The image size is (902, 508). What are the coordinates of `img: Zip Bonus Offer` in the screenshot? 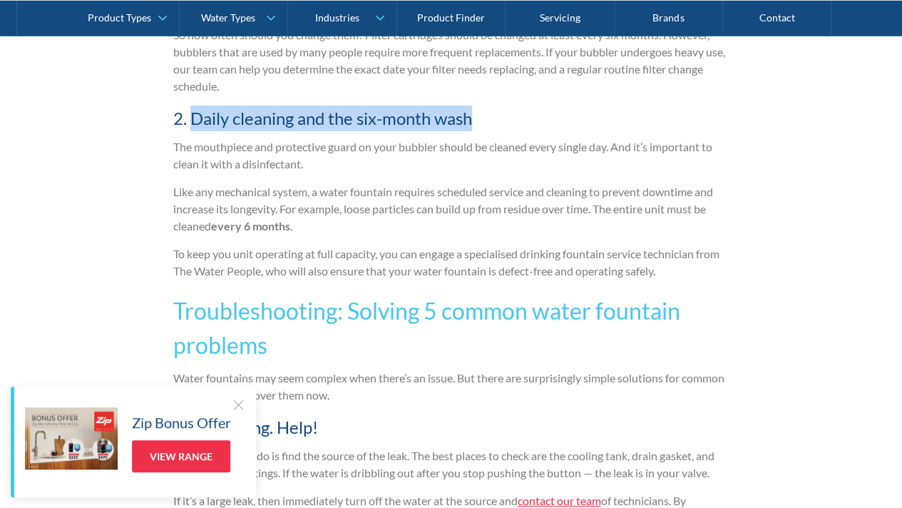 It's located at (71, 438).